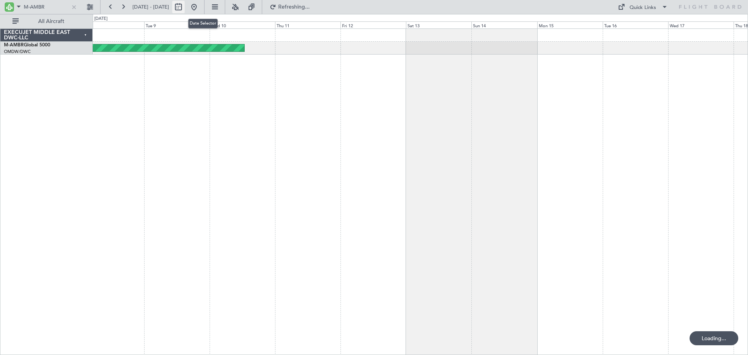  Describe the element at coordinates (242, 25) in the screenshot. I see `div: Wed 10` at that location.